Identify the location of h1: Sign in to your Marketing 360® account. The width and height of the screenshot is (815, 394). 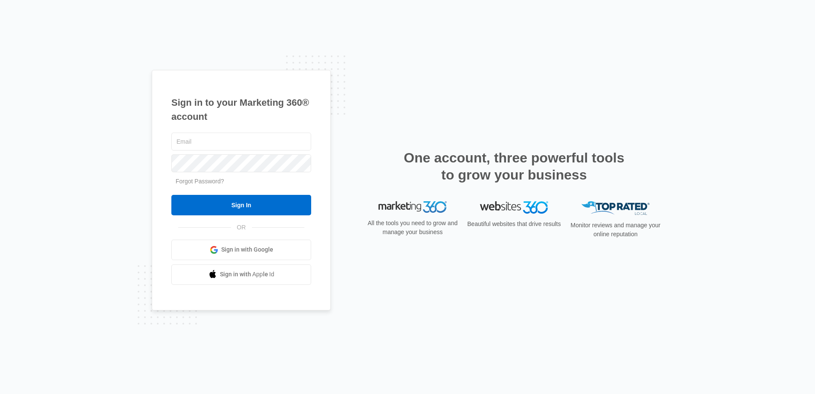
(241, 110).